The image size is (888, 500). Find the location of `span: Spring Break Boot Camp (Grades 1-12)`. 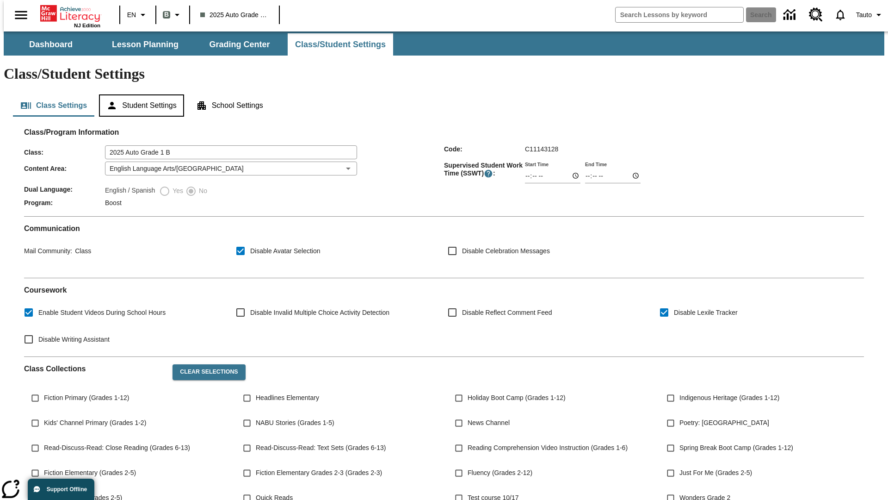

span: Spring Break Boot Camp (Grades 1-12) is located at coordinates (737, 447).